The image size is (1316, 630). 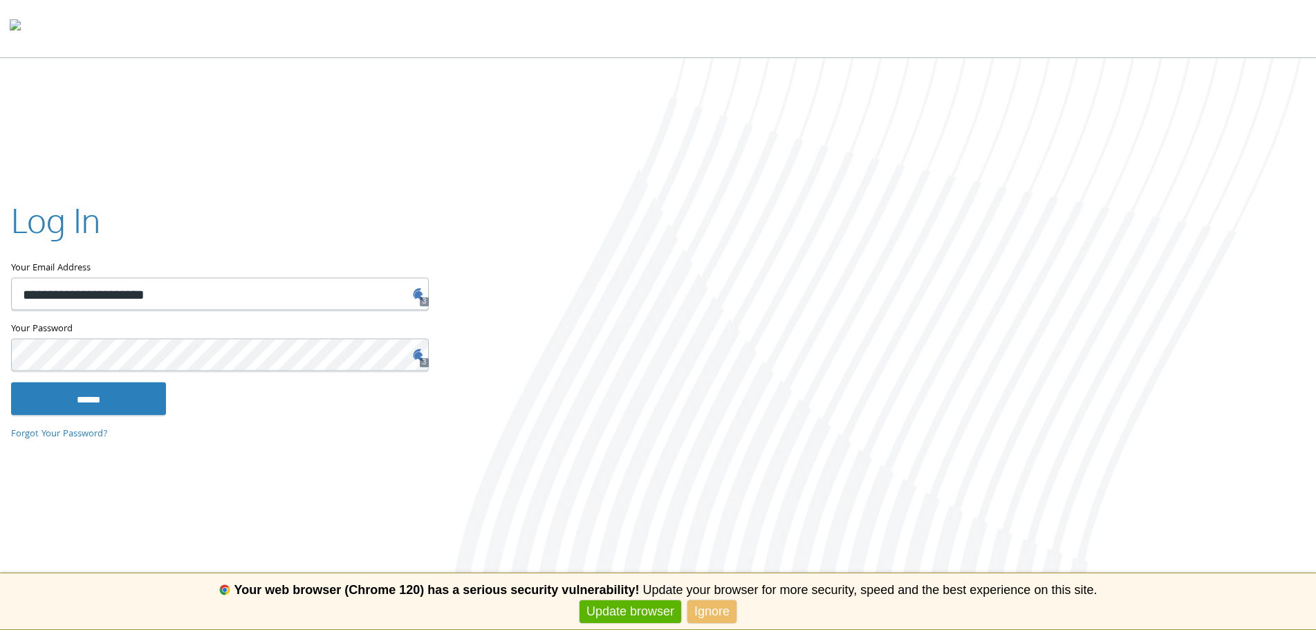 I want to click on a: Update browser, so click(x=630, y=611).